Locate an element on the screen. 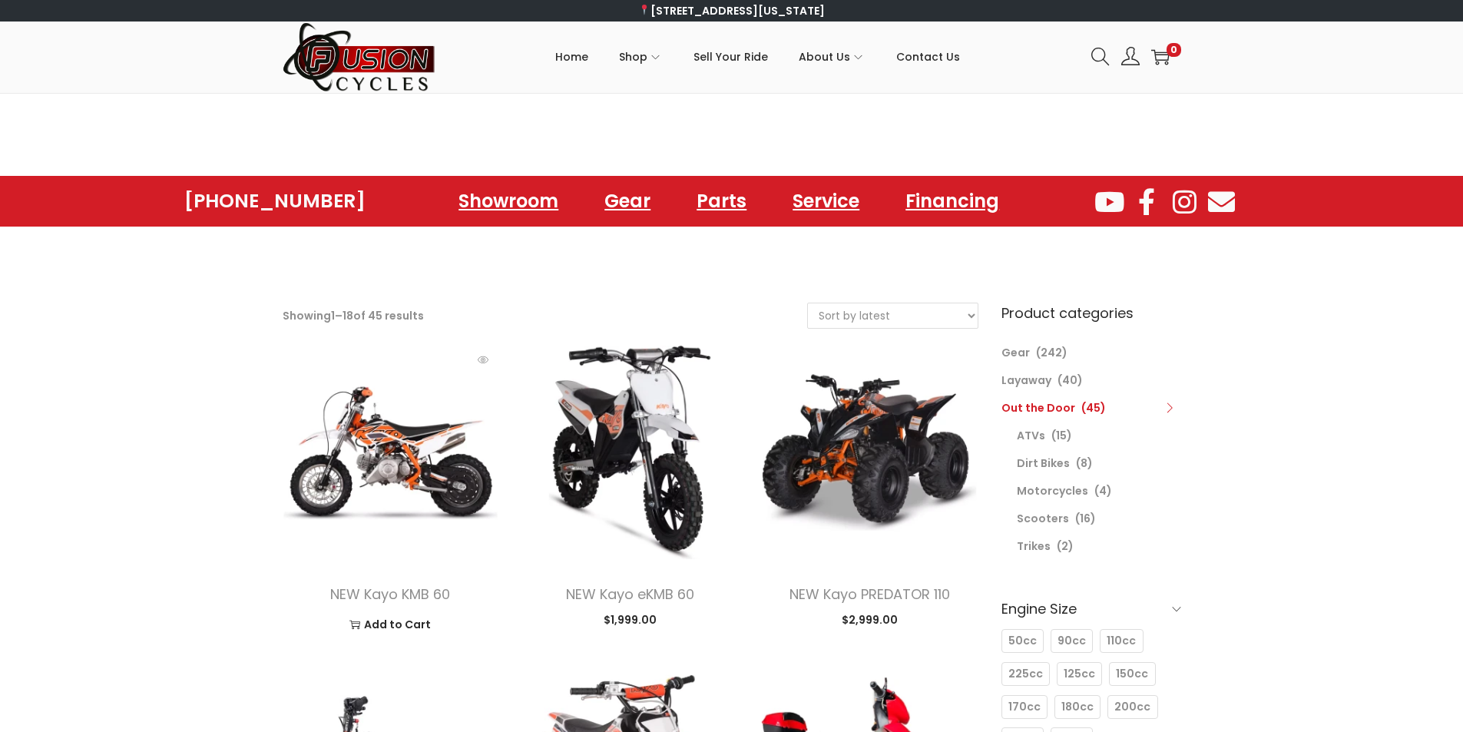 The height and width of the screenshot is (732, 1463). span: Contact Us is located at coordinates (928, 57).